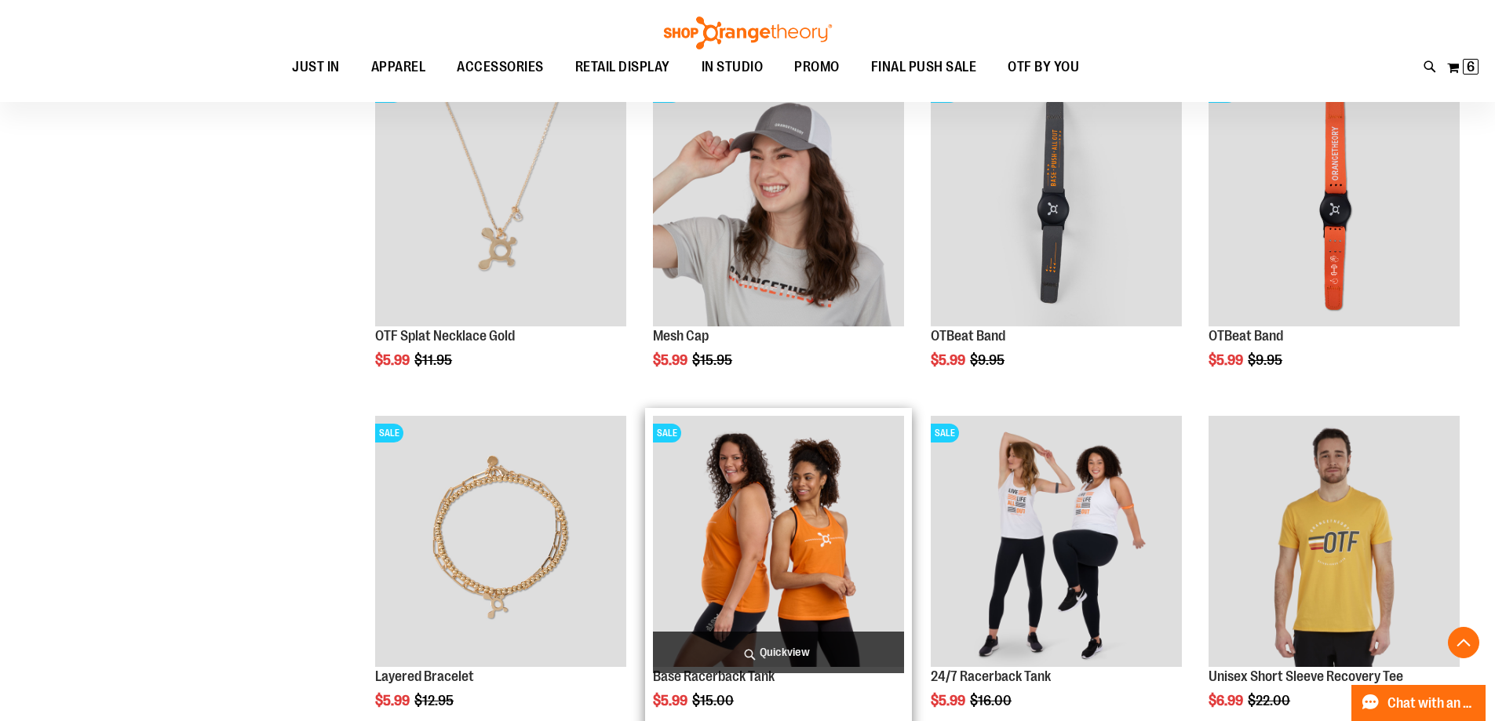  What do you see at coordinates (990, 676) in the screenshot?
I see `a: 24/7 Racerback Tank` at bounding box center [990, 676].